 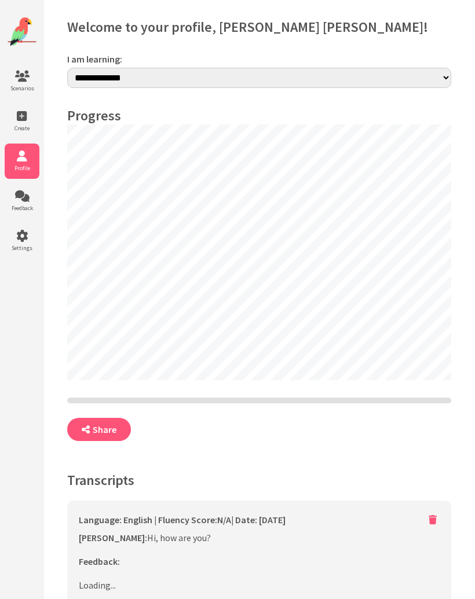 I want to click on p: Loading..., so click(x=259, y=585).